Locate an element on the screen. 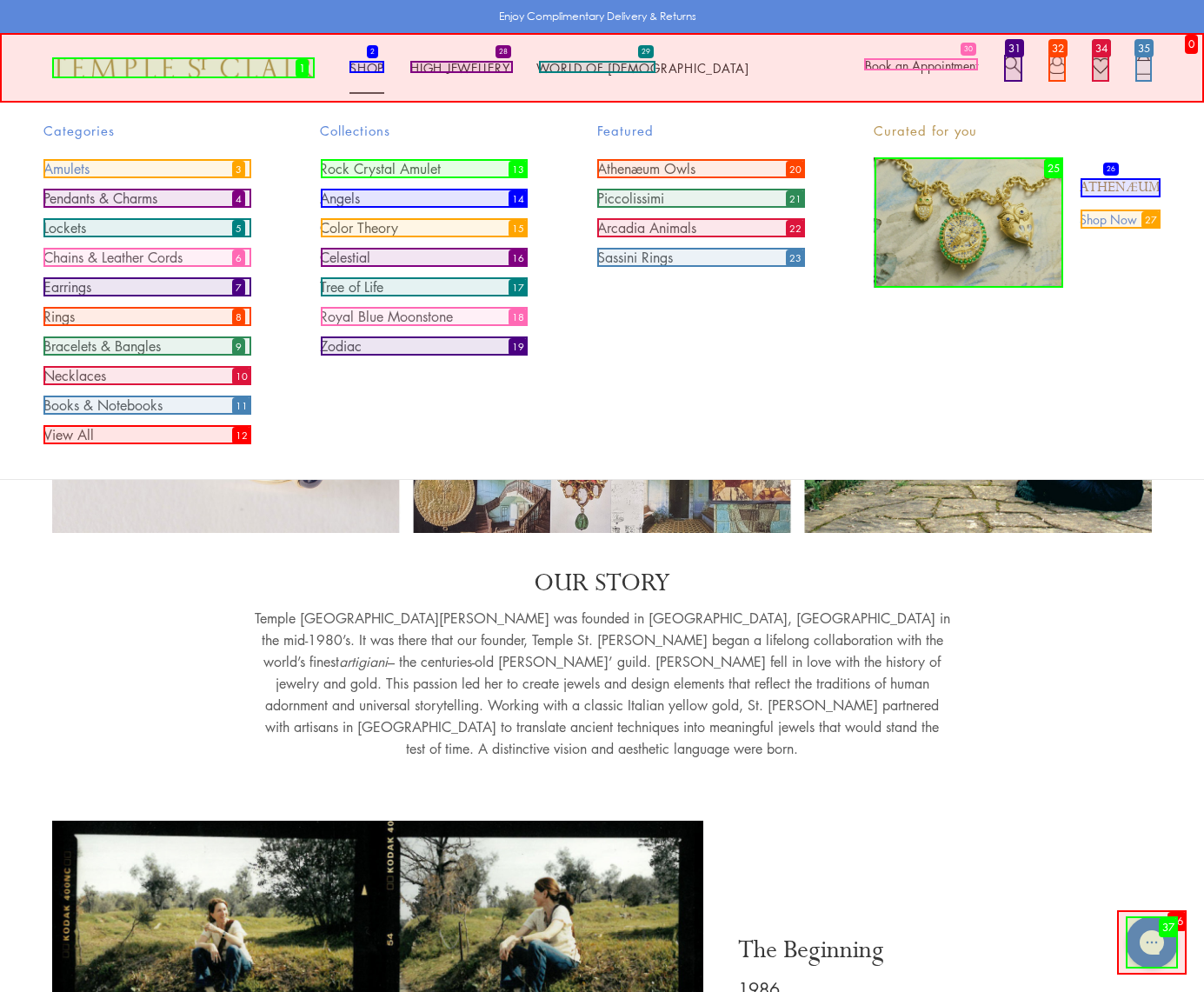  a: Pendants & Charms is located at coordinates (147, 198).